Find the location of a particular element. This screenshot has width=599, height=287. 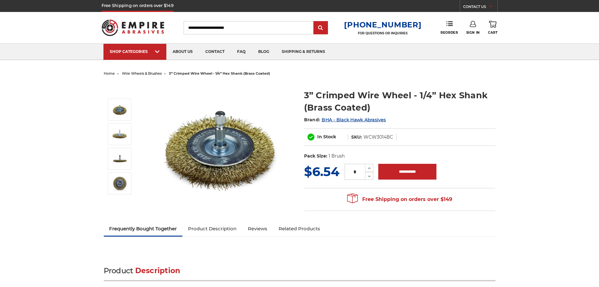

a: Related Products is located at coordinates (299, 228).